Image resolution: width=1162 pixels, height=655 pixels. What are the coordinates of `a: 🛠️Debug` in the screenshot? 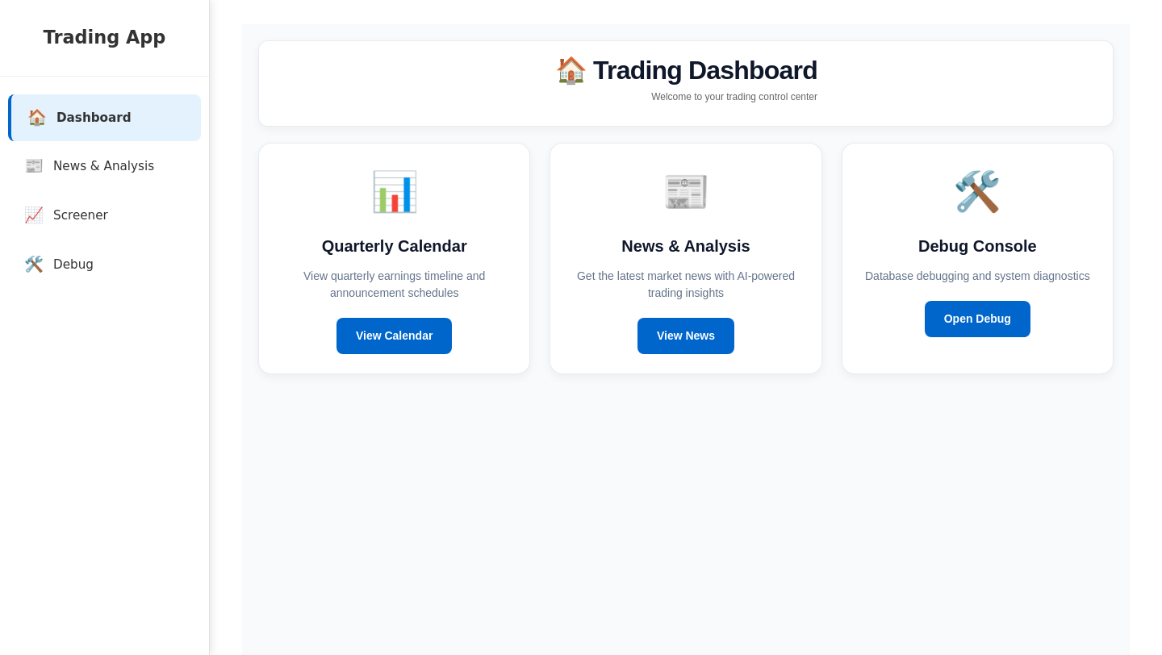 It's located at (104, 265).